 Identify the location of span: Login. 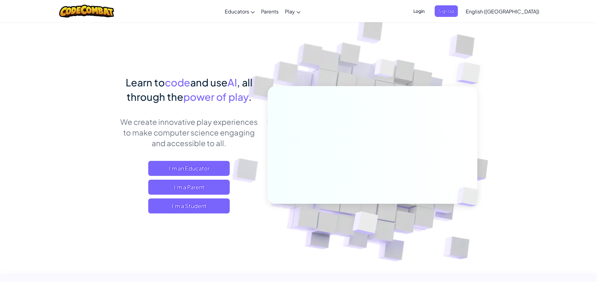
(419, 11).